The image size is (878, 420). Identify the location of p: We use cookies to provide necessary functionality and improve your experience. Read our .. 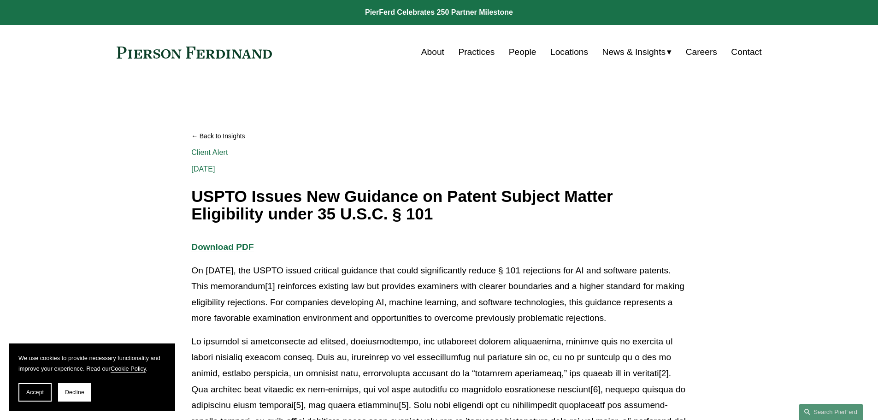
(92, 363).